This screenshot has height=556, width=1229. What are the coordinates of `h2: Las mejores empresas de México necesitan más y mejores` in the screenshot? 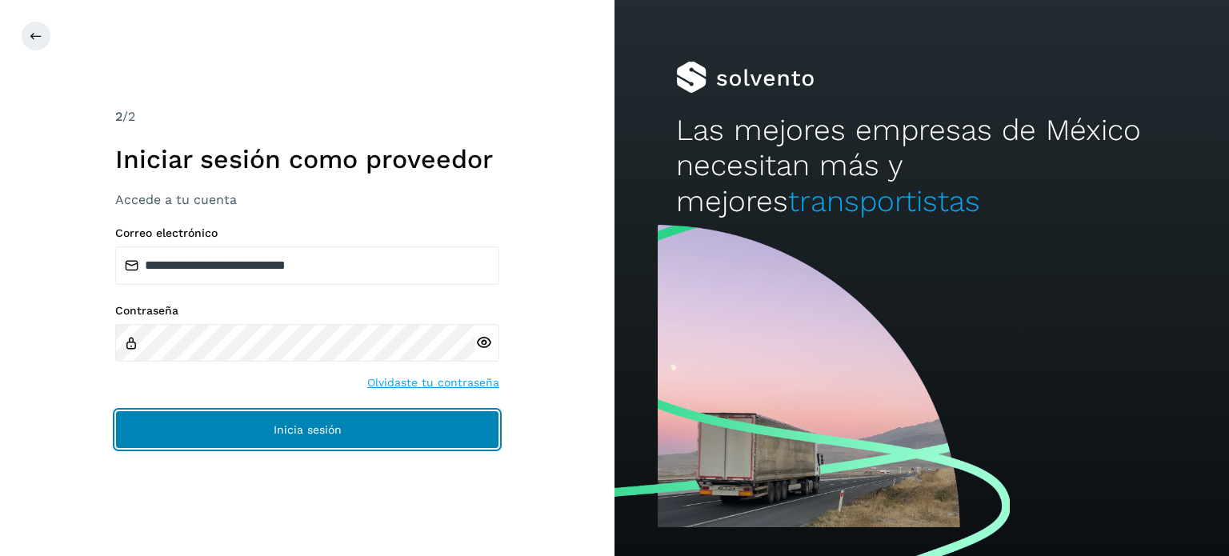 It's located at (922, 166).